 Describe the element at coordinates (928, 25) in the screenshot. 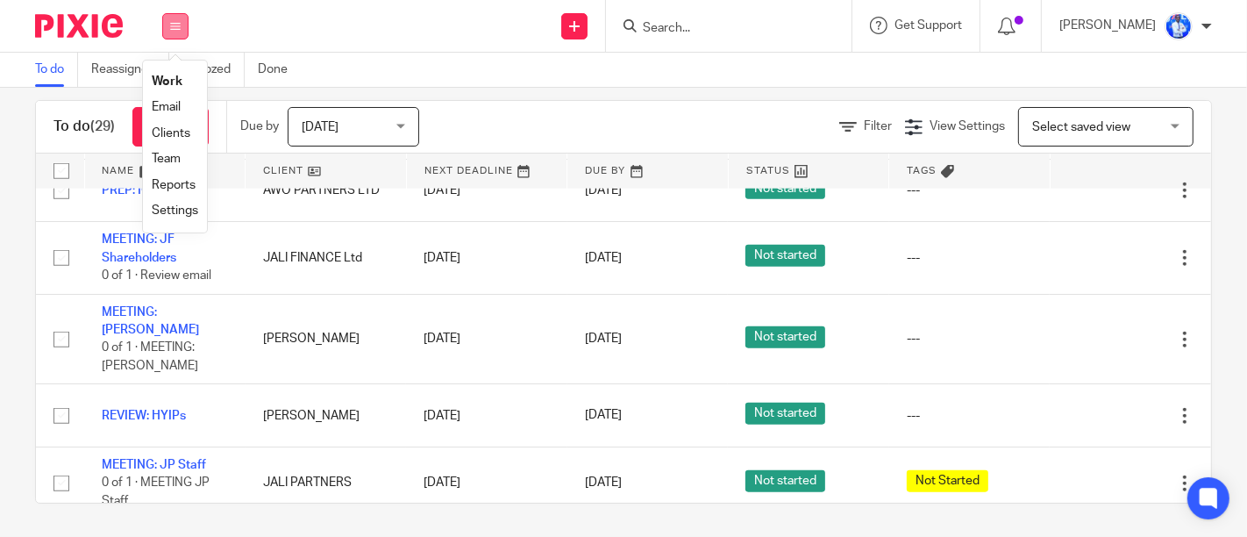

I see `span: Get Support` at that location.